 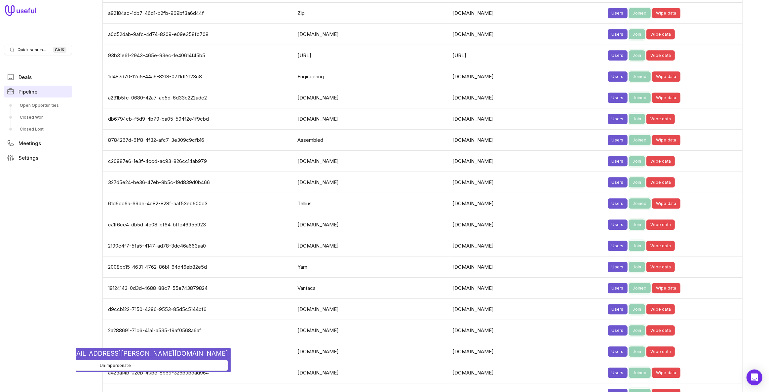 I want to click on a: Settings, so click(x=38, y=158).